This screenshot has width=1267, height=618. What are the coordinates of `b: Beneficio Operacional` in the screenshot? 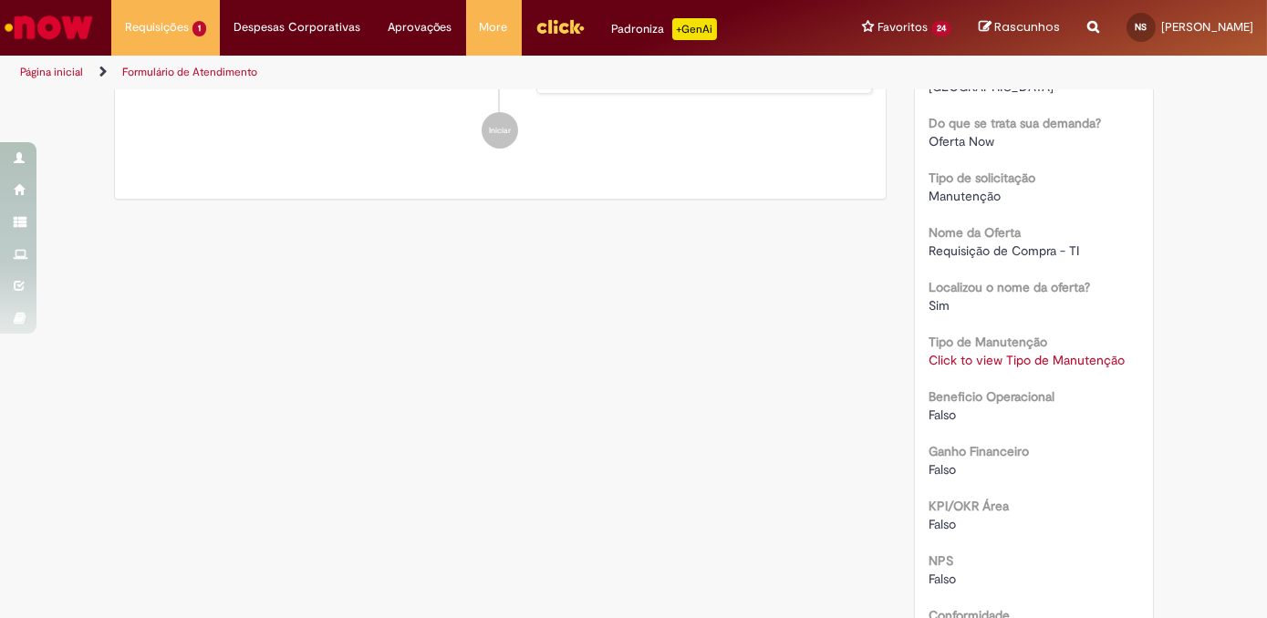 It's located at (991, 397).